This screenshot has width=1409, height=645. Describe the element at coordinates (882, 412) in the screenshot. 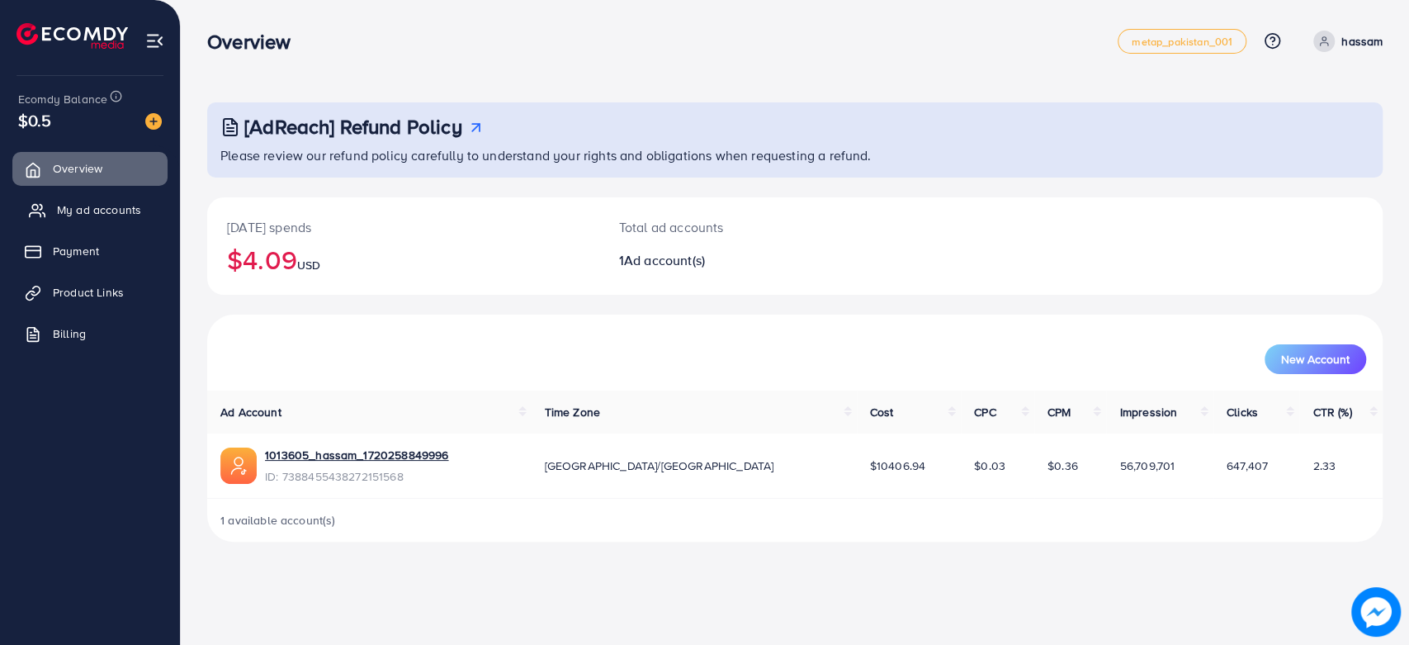

I see `span: Cost` at that location.